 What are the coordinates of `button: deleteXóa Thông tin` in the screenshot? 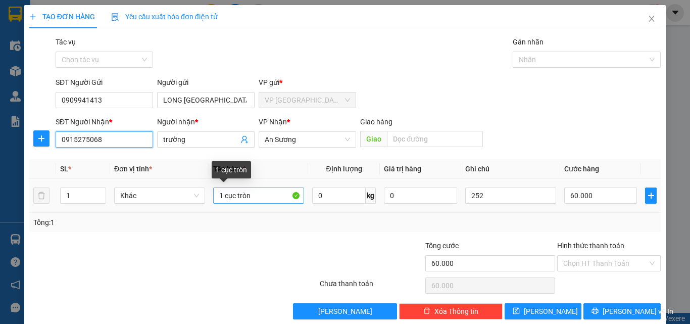 It's located at (450, 311).